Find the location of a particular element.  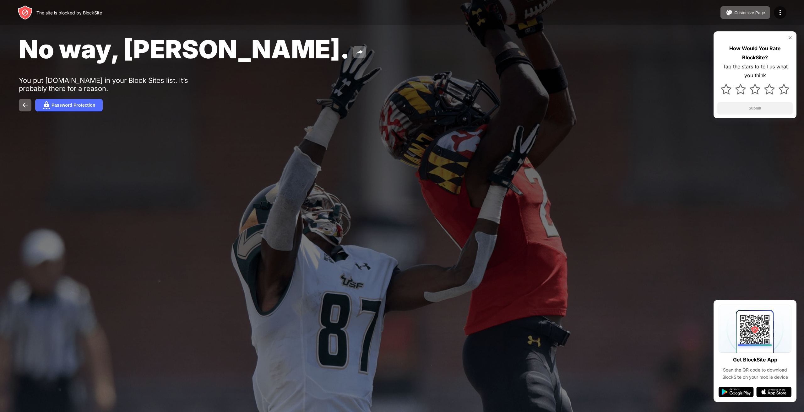

img: menu-icon.svg is located at coordinates (780, 13).